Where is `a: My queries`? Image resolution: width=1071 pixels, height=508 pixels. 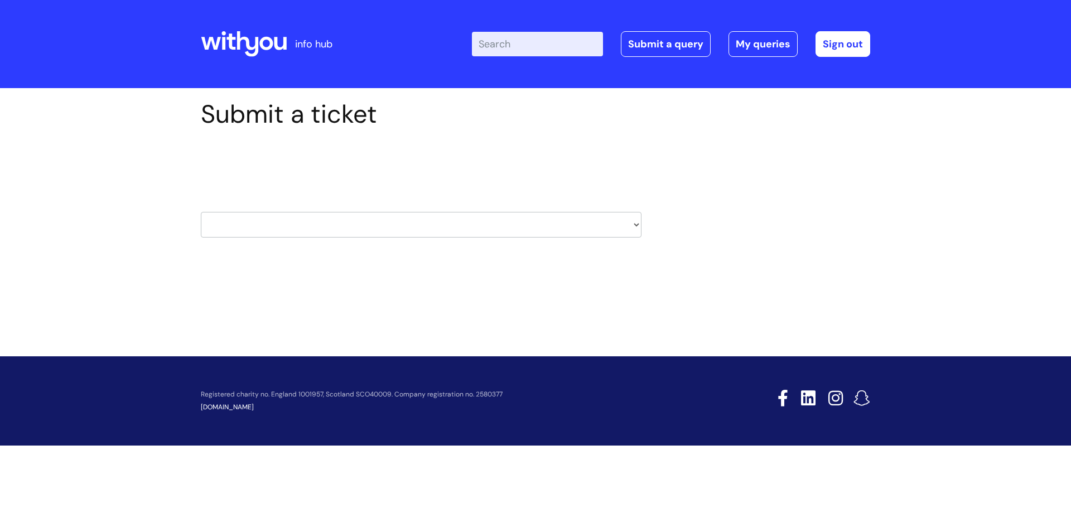 a: My queries is located at coordinates (763, 44).